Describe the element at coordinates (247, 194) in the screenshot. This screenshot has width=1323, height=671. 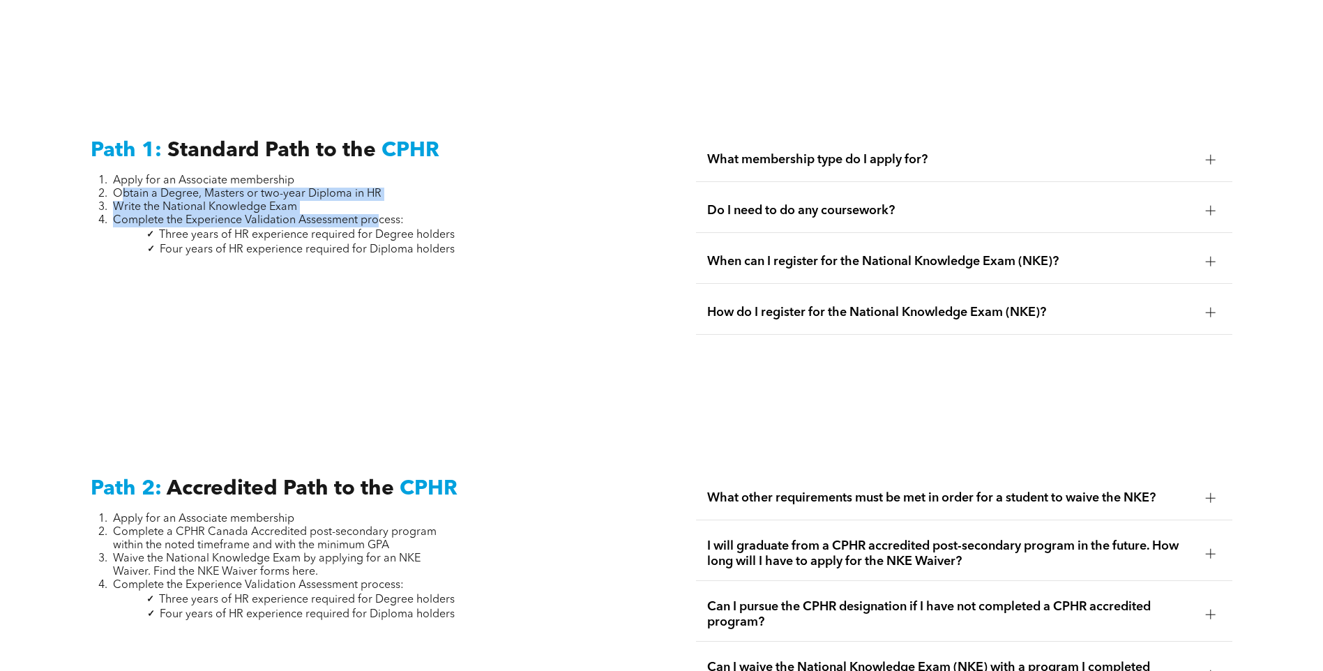
I see `span: Obtain a Degree, Masters or two-year Diploma in HR` at that location.